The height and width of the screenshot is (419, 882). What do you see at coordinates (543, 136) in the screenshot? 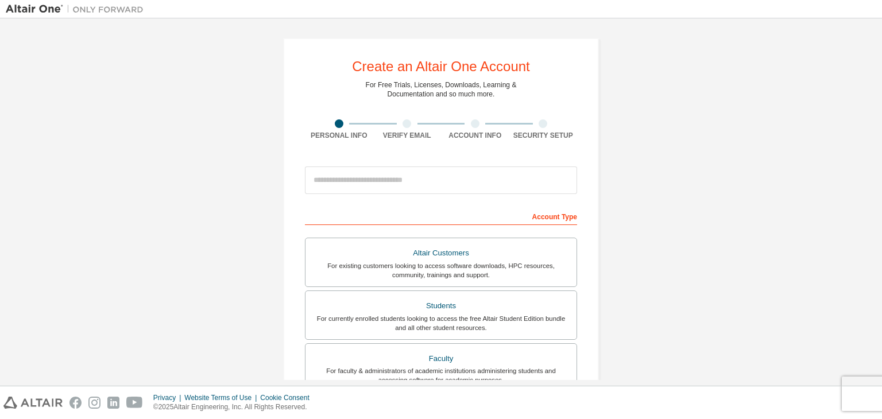
I see `div: Security Setup` at bounding box center [543, 136].